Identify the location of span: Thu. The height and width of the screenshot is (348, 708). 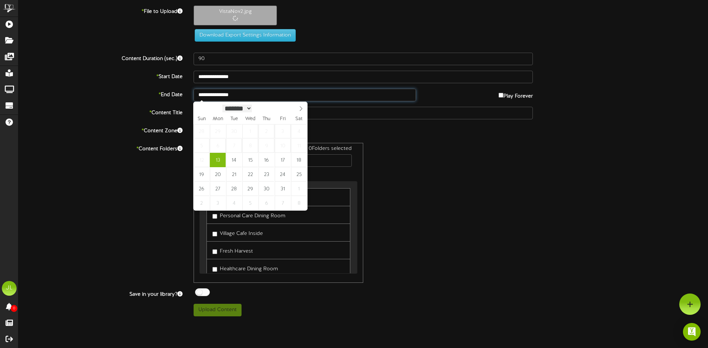
(266, 119).